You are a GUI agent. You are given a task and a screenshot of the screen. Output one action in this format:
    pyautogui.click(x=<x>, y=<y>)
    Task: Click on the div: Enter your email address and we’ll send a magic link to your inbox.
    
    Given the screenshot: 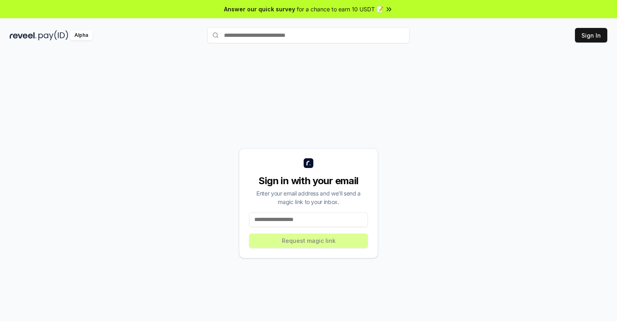 What is the action you would take?
    pyautogui.click(x=309, y=197)
    